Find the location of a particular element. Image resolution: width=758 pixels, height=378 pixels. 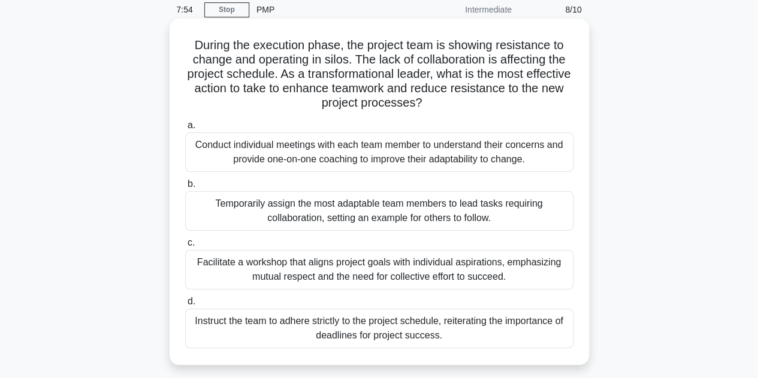

div: Instruct the team to adhere strictly to the project schedule, reiterating the importance of deadl... is located at coordinates (380, 329).